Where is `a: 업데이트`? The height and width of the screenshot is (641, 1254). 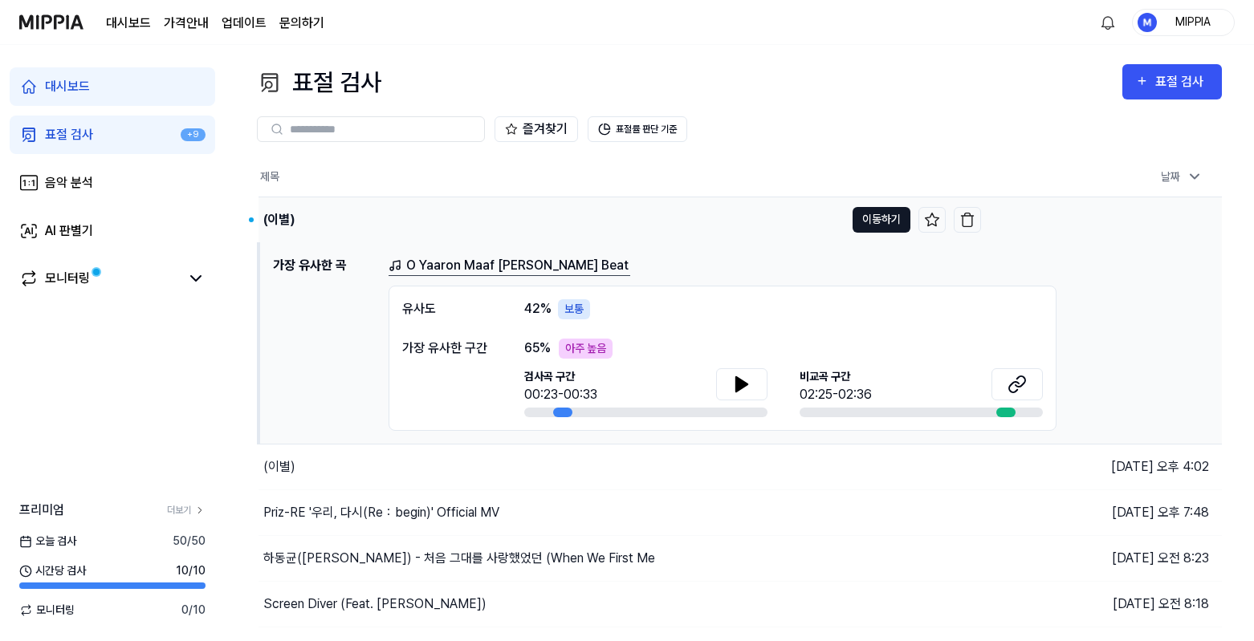
a: 업데이트 is located at coordinates (244, 23).